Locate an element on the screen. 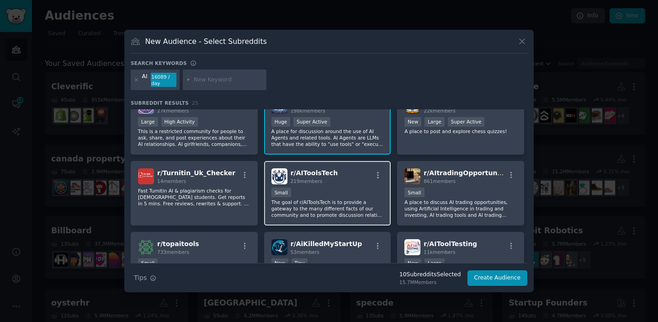 The image size is (658, 322). p: A place for discussion around the use of AI Agents and related tools. AI Agents are LLMs that hav... is located at coordinates (328, 138).